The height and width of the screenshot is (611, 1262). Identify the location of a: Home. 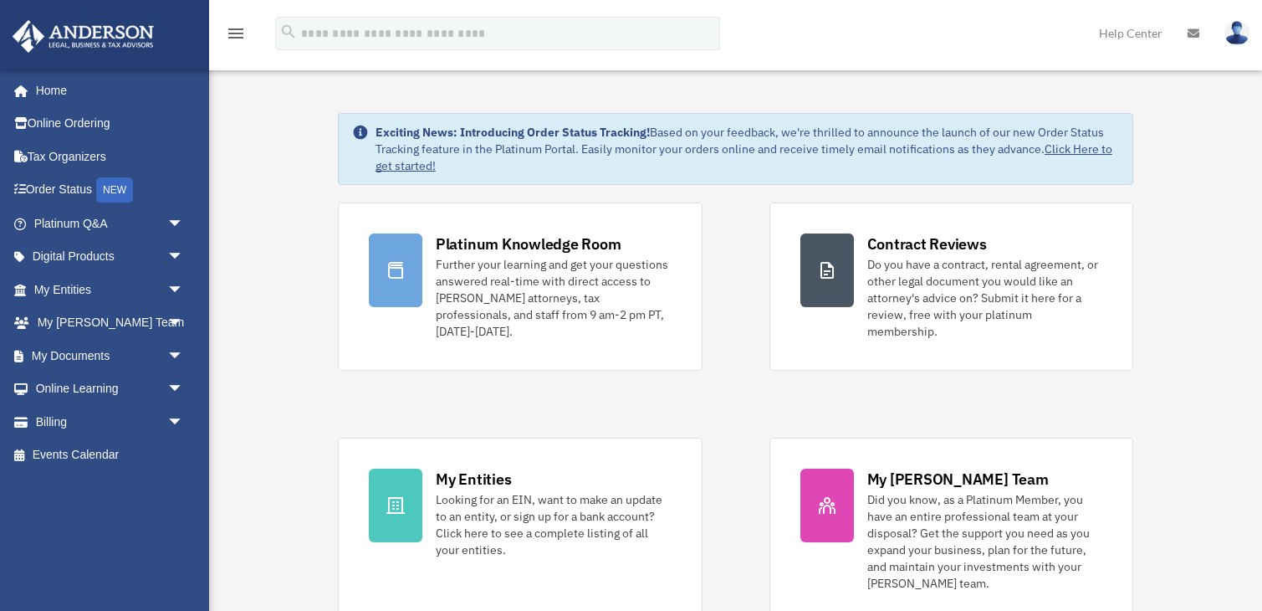
(106, 90).